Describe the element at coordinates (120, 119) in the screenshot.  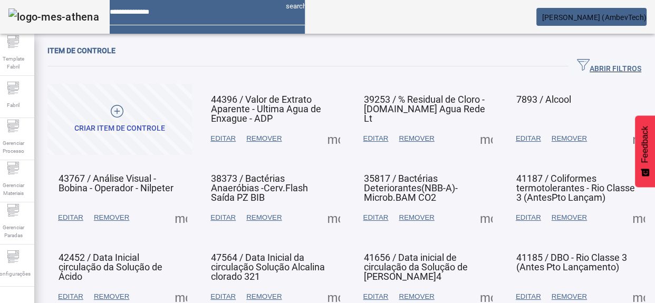
I see `button: Criar item de controle` at that location.